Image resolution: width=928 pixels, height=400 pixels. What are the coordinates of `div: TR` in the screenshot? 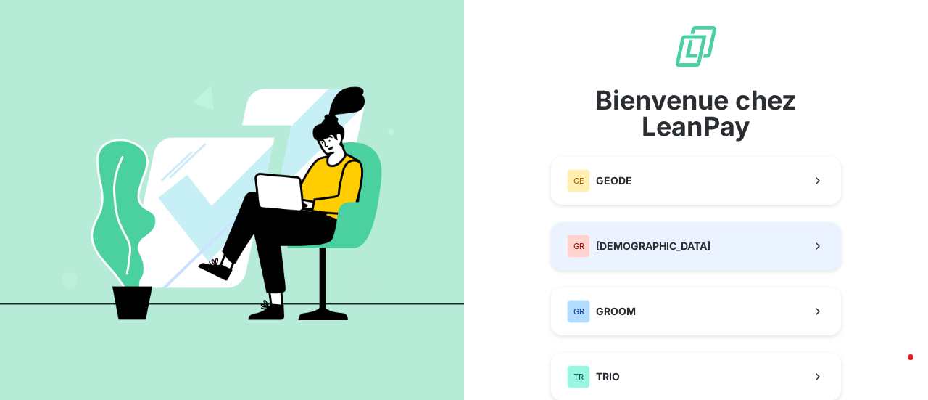 It's located at (579, 376).